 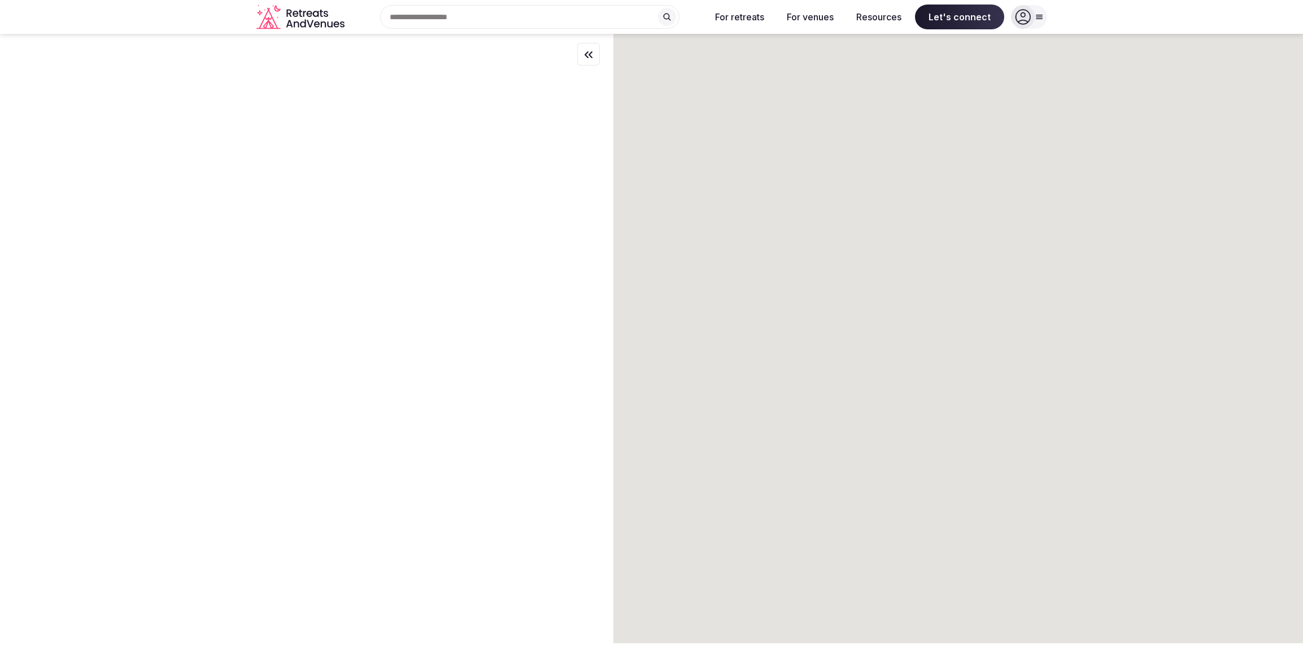 I want to click on span: Let's connect, so click(x=959, y=17).